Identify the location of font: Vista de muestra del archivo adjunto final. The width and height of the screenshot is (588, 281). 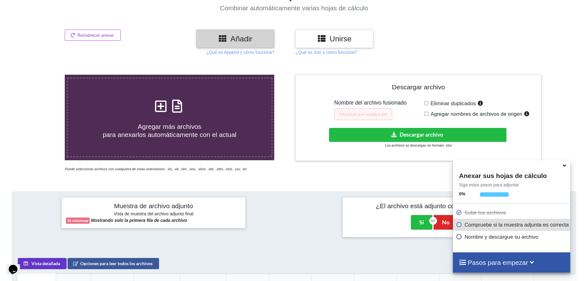
(153, 214).